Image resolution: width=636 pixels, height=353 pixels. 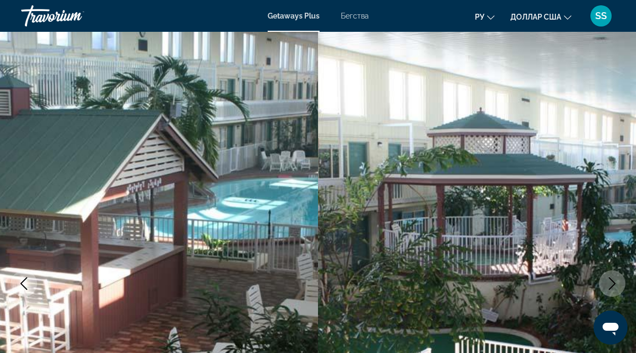 What do you see at coordinates (294, 16) in the screenshot?
I see `font: Getaways Plus` at bounding box center [294, 16].